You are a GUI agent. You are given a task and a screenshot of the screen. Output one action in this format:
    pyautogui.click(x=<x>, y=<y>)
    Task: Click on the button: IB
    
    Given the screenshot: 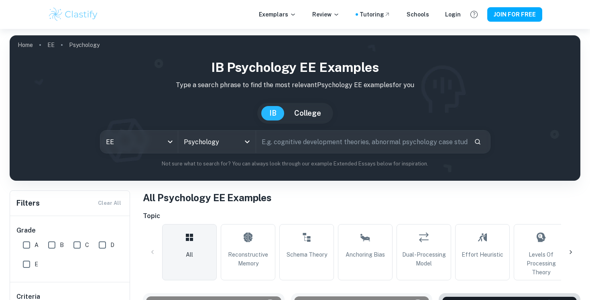 What is the action you would take?
    pyautogui.click(x=273, y=113)
    